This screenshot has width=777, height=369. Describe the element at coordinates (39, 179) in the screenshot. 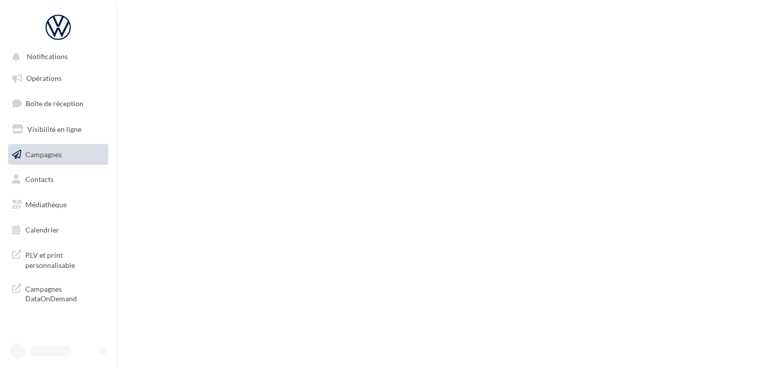

I see `span: Contacts` at that location.